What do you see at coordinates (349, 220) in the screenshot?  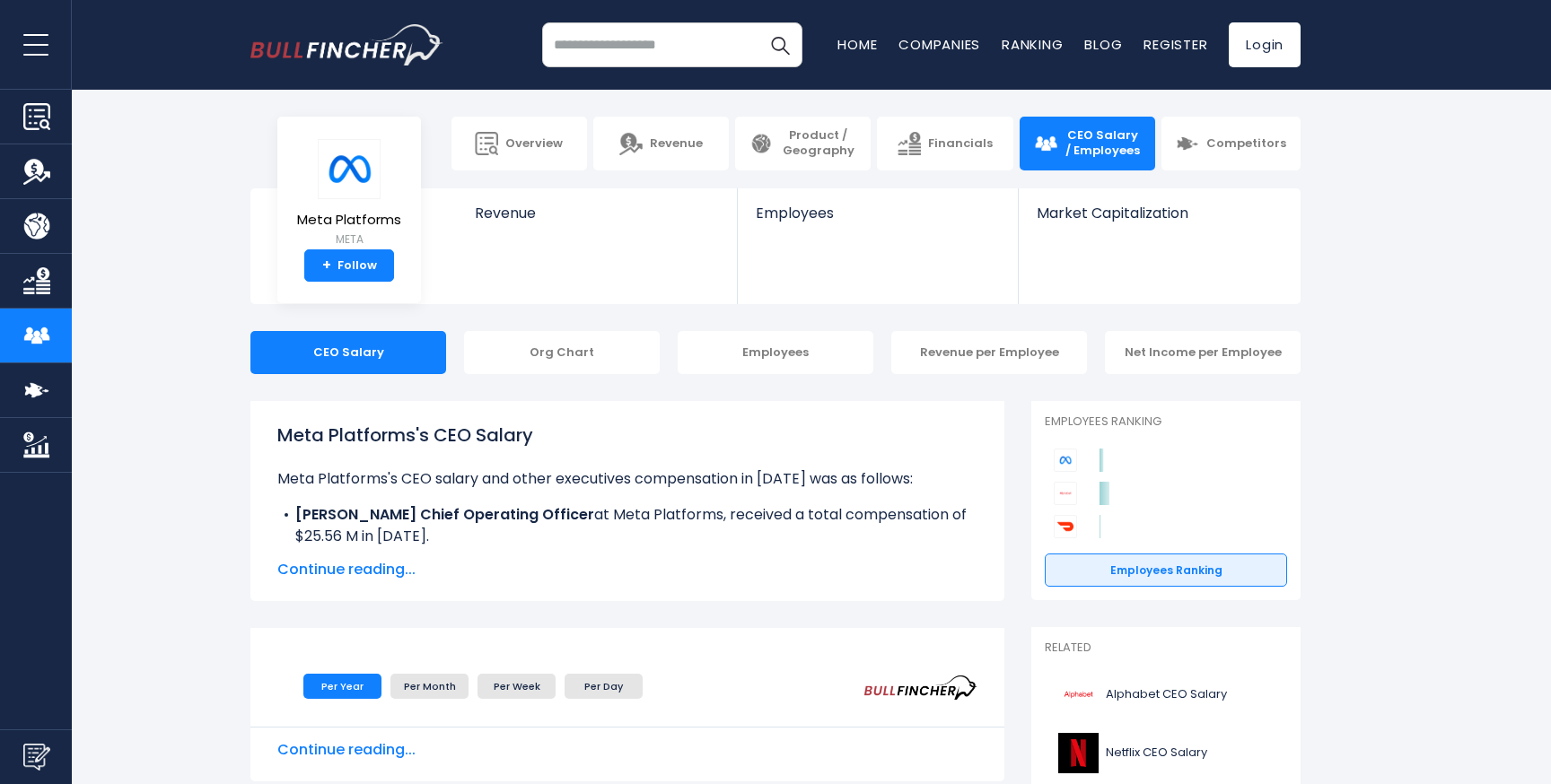 I see `span: Meta Platforms` at bounding box center [349, 220].